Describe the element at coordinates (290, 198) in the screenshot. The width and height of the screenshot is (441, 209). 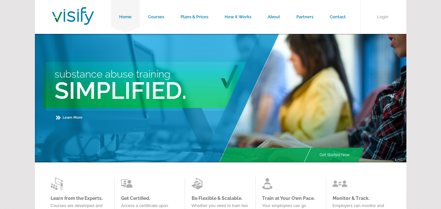
I see `a: Train at Your Own Pace.` at that location.